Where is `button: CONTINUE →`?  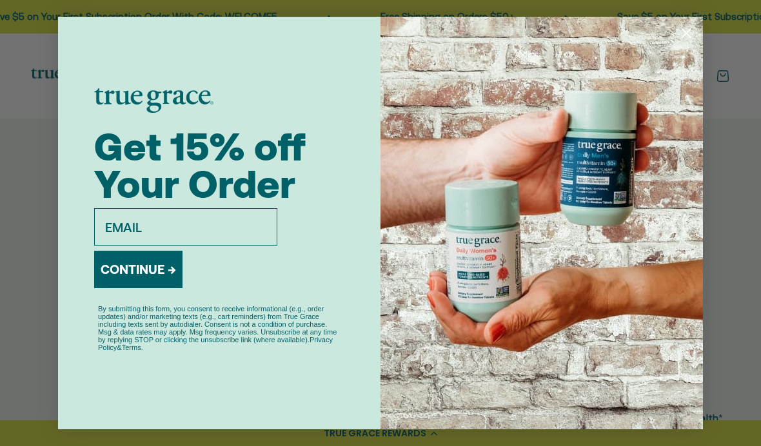
button: CONTINUE → is located at coordinates (138, 270).